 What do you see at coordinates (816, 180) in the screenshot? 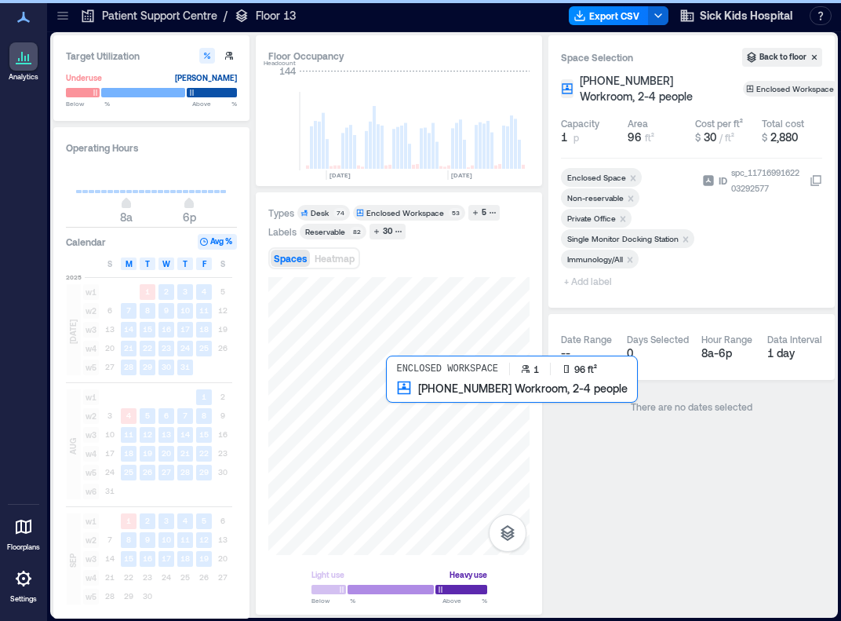
I see `button: IDspc_1171699162203292577` at bounding box center [816, 180].